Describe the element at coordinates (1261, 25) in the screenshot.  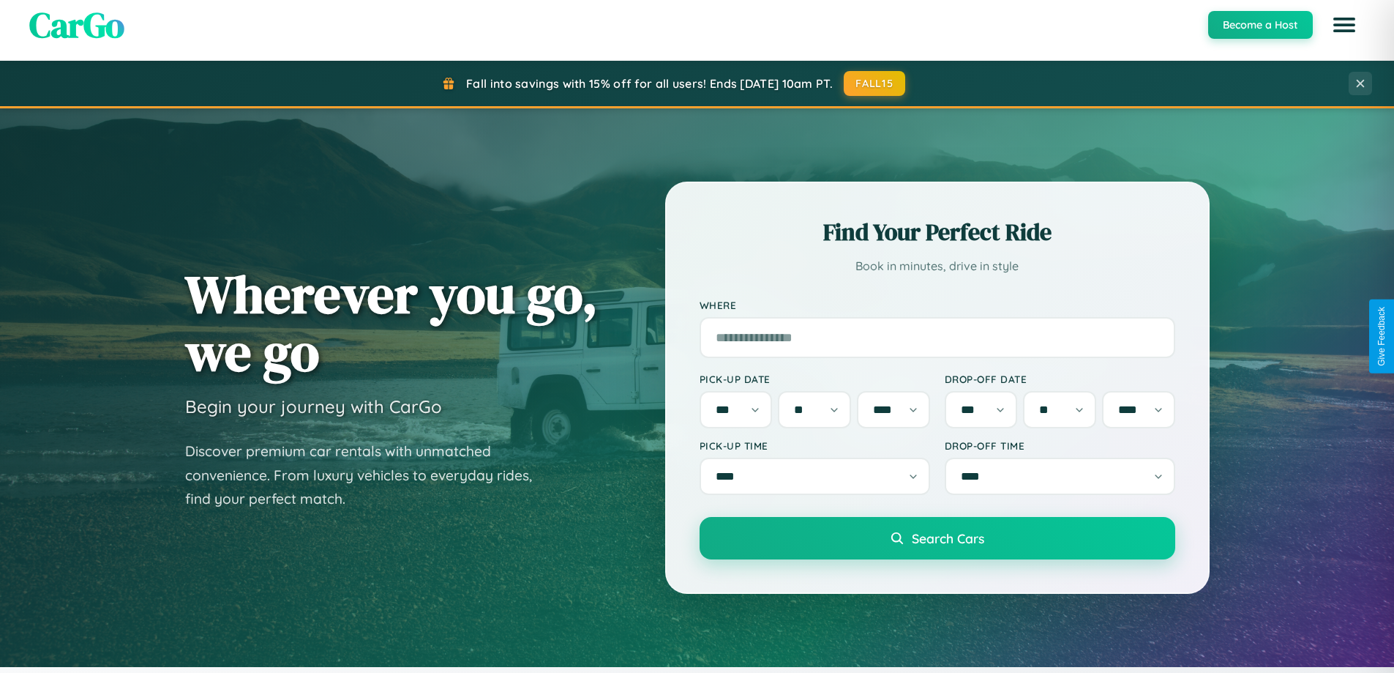
I see `button: Become a Host` at that location.